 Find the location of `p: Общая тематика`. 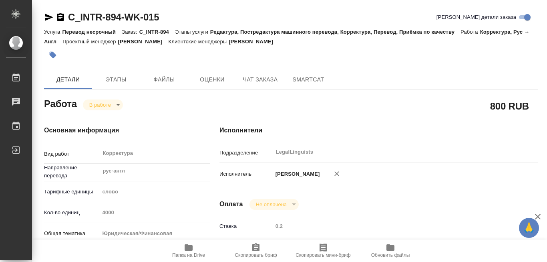

p: Общая тематика is located at coordinates (72, 233).